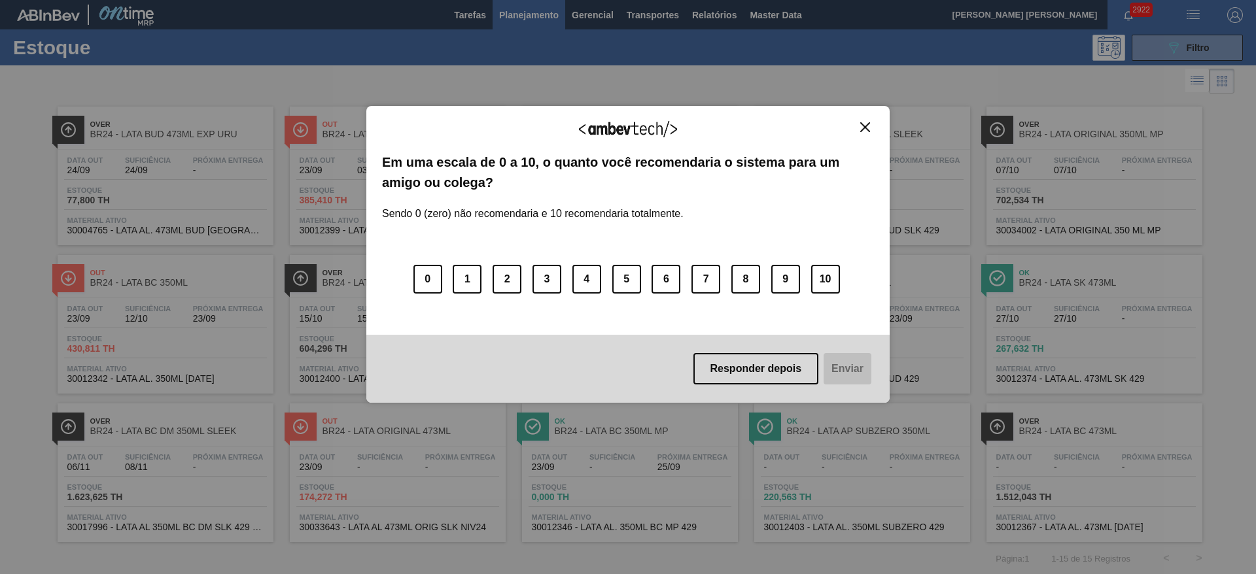  I want to click on img: Close, so click(865, 127).